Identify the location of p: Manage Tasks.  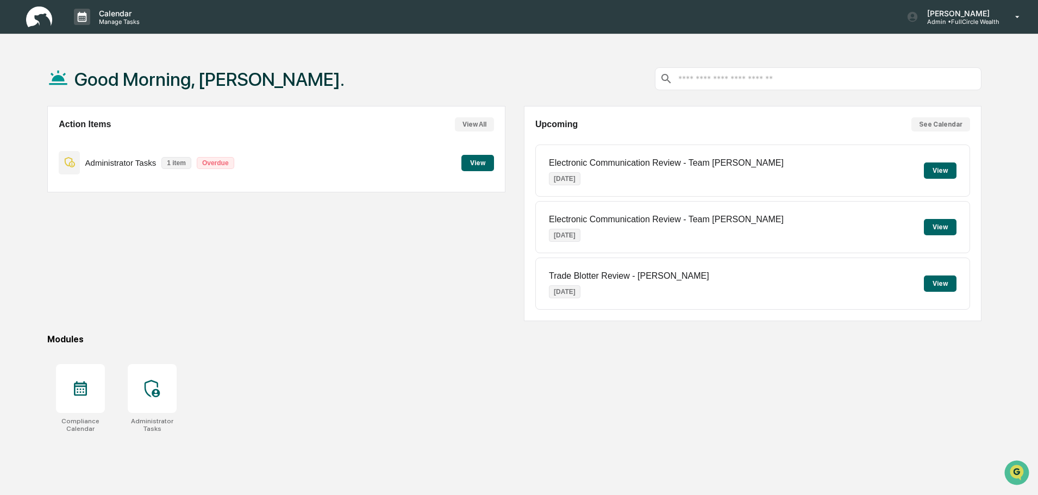
(117, 22).